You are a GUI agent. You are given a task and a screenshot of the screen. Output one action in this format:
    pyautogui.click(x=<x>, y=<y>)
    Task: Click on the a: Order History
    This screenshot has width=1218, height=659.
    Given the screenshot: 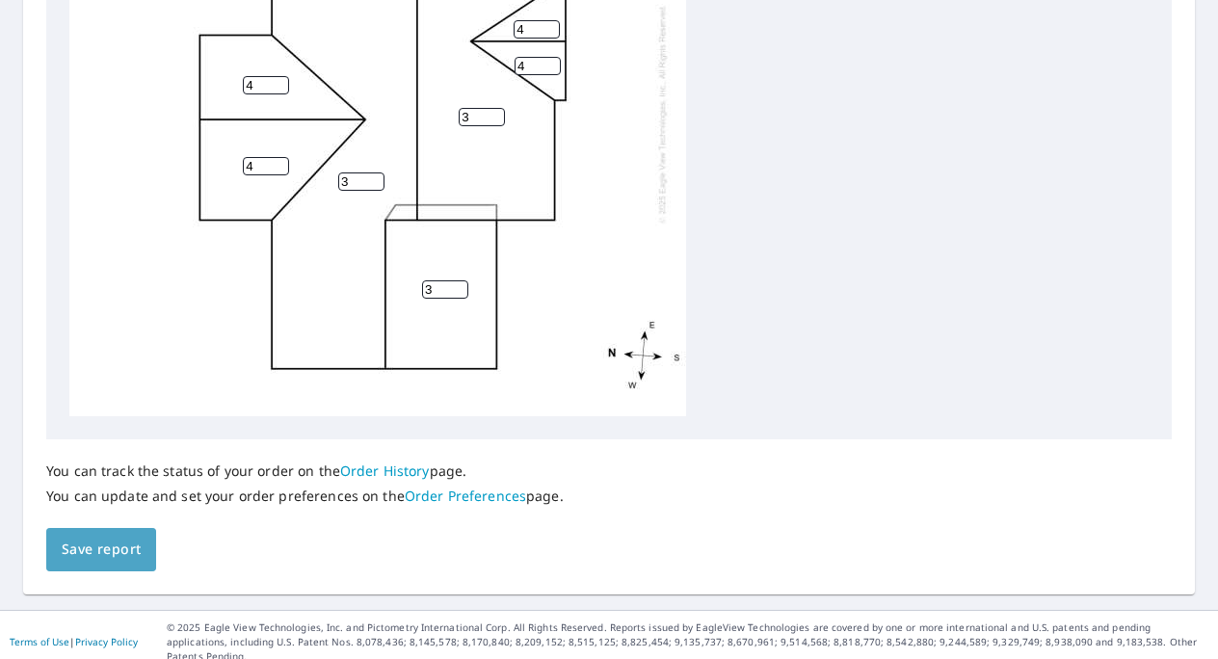 What is the action you would take?
    pyautogui.click(x=384, y=470)
    